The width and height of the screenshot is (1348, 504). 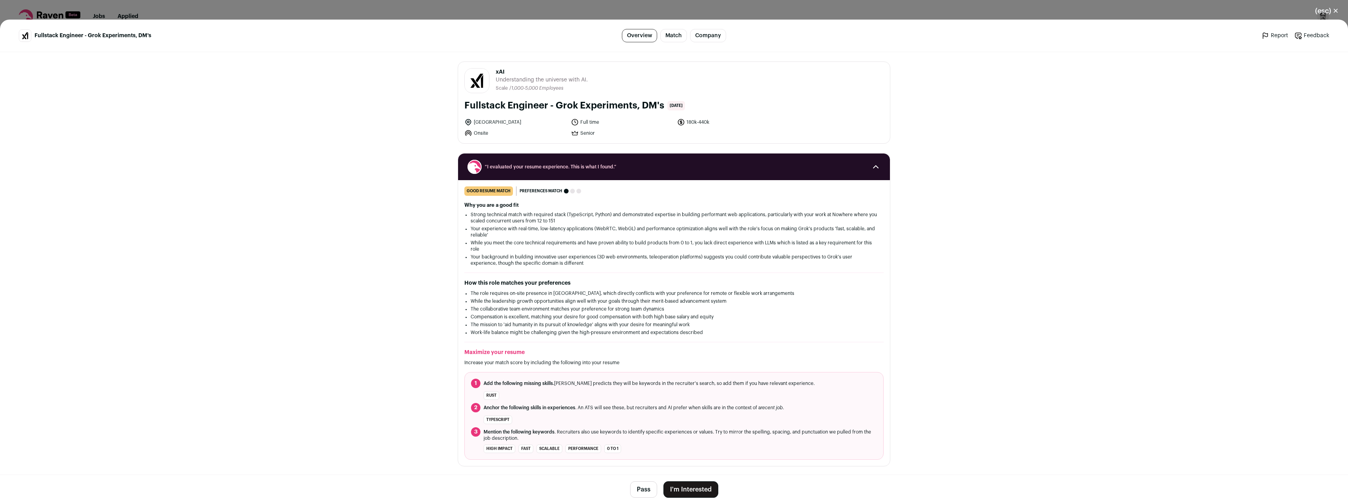 I want to click on span: . An ATS will see these, but recruiters and AI prefer when skills are in the context of a, so click(x=634, y=408).